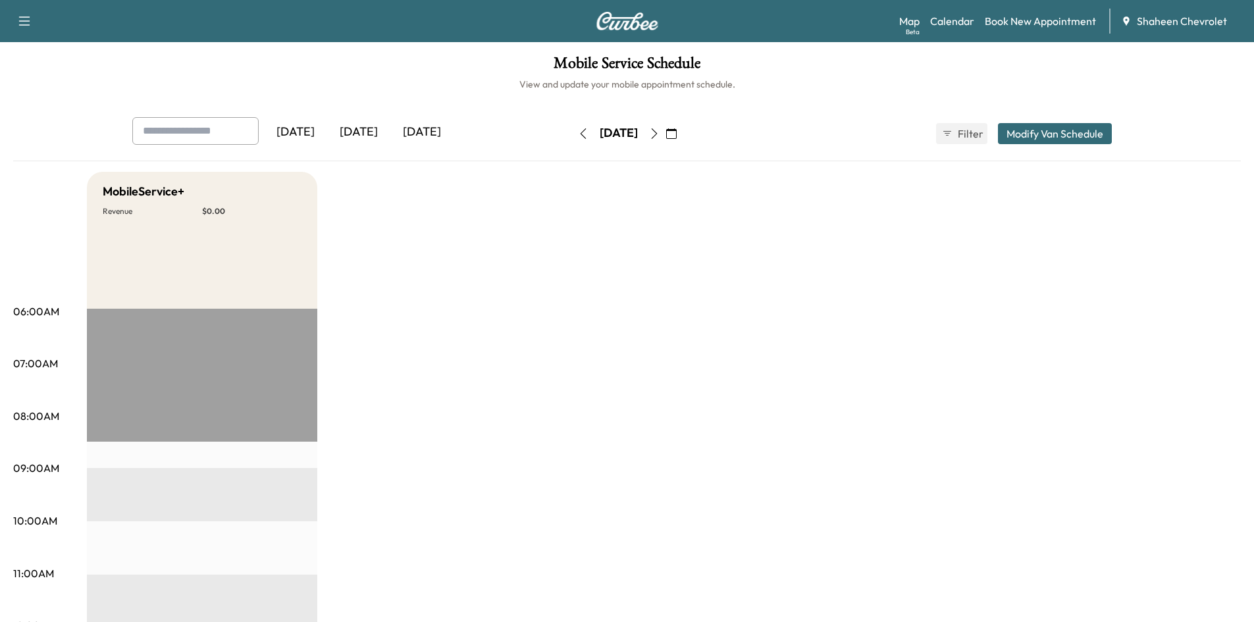 The width and height of the screenshot is (1254, 622). Describe the element at coordinates (627, 66) in the screenshot. I see `h1: Mobile Service Schedule` at that location.